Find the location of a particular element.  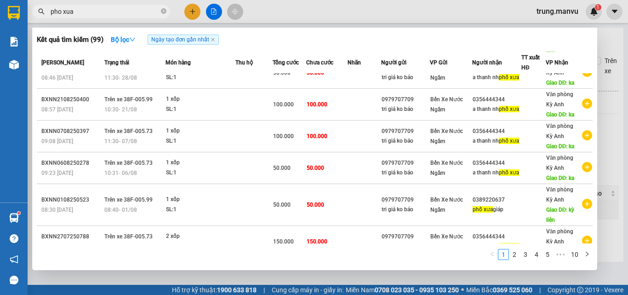

span: 11:30 - 07/08 is located at coordinates (121, 141).